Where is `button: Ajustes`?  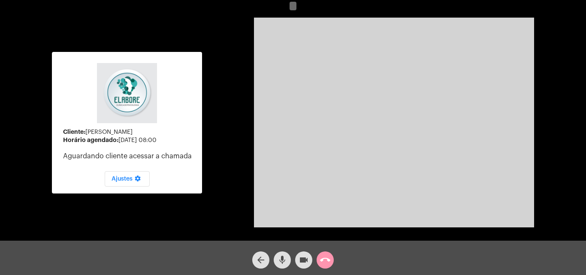 button: Ajustes is located at coordinates (127, 179).